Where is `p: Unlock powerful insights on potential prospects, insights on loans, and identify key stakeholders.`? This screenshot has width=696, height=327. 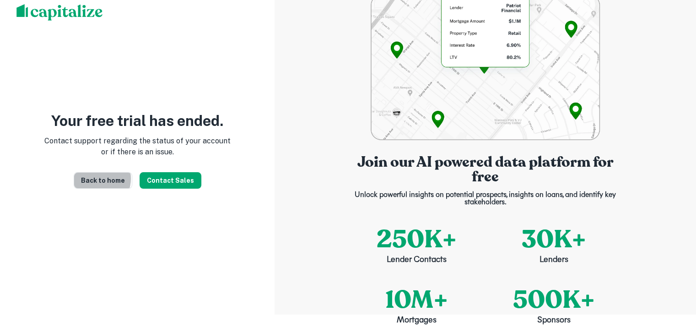
p: Unlock powerful insights on potential prospects, insights on loans, and identify key stakeholders. is located at coordinates (485, 199).